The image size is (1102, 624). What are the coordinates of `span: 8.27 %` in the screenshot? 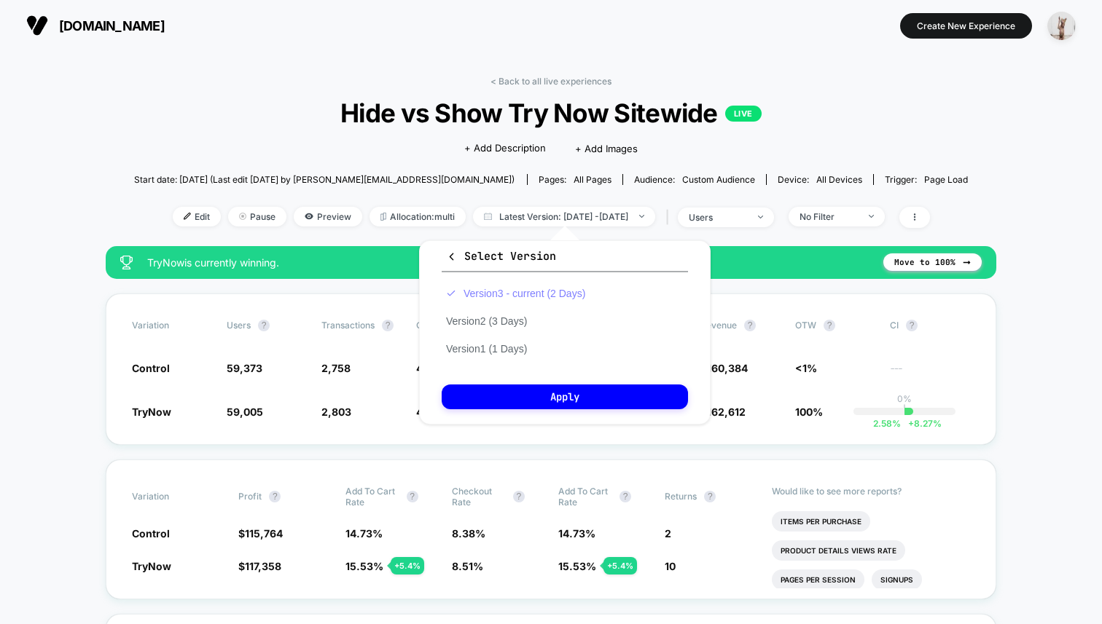 It's located at (921, 423).